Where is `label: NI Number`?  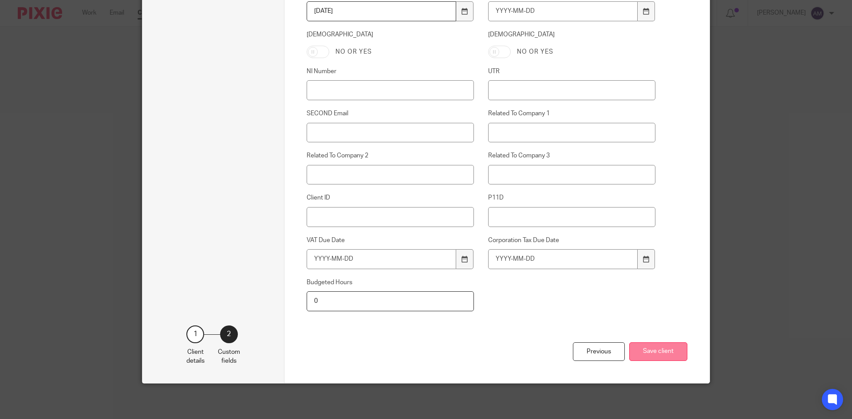
label: NI Number is located at coordinates (390, 71).